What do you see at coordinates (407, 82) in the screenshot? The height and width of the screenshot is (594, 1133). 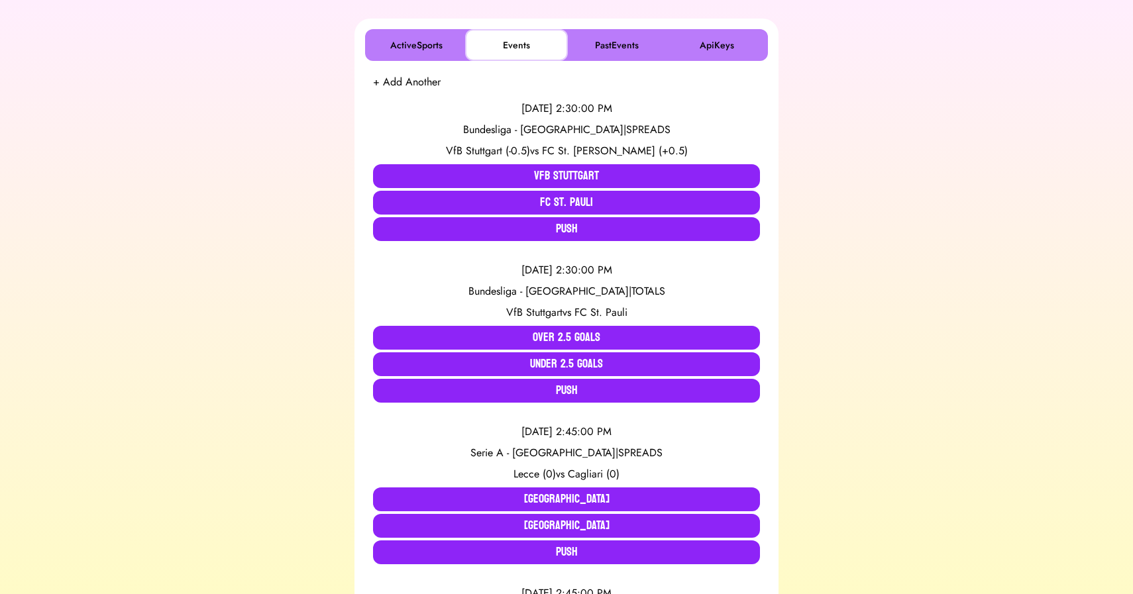 I see `button: + Add Another` at bounding box center [407, 82].